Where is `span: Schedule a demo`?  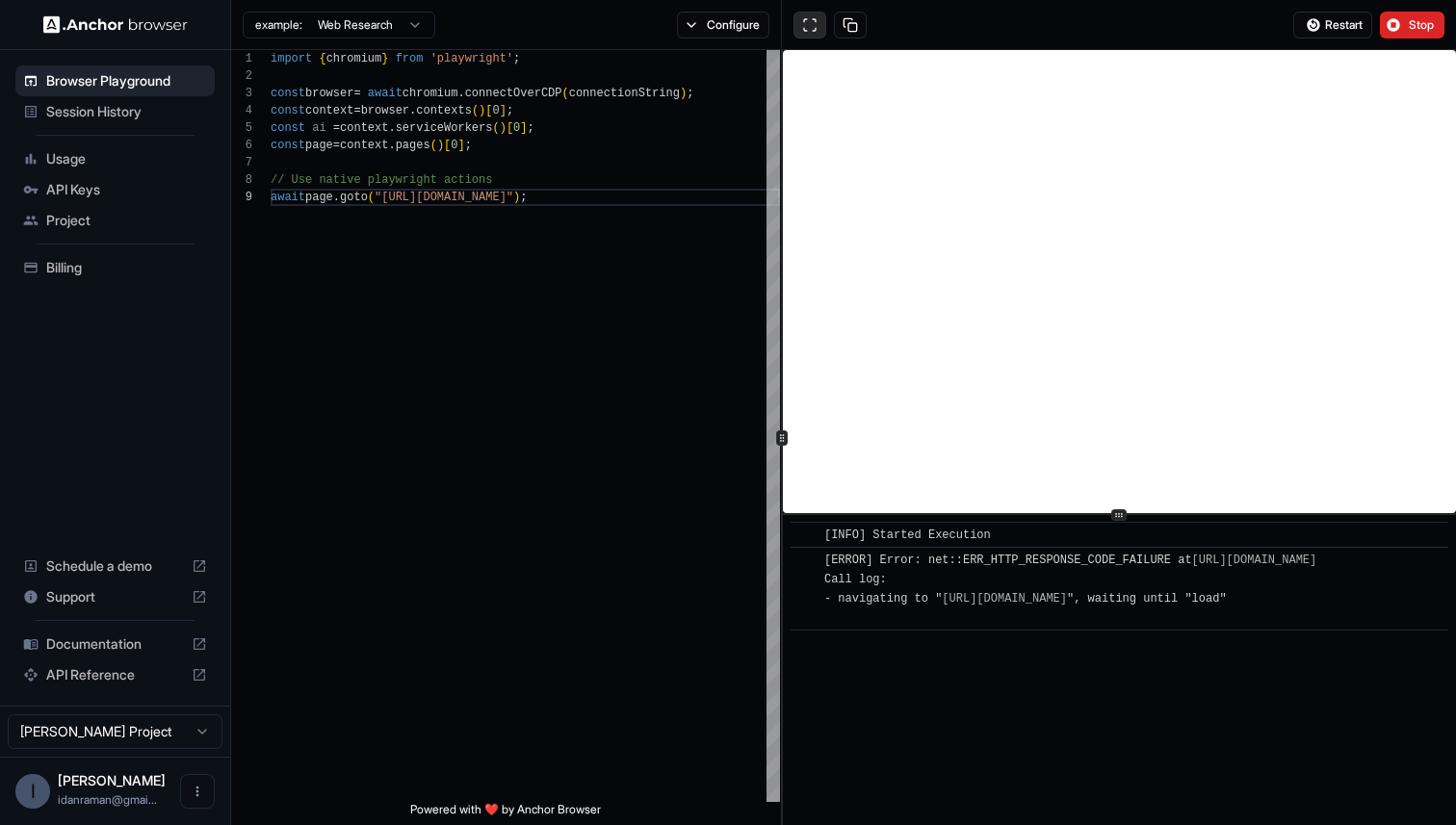 span: Schedule a demo is located at coordinates (114, 566).